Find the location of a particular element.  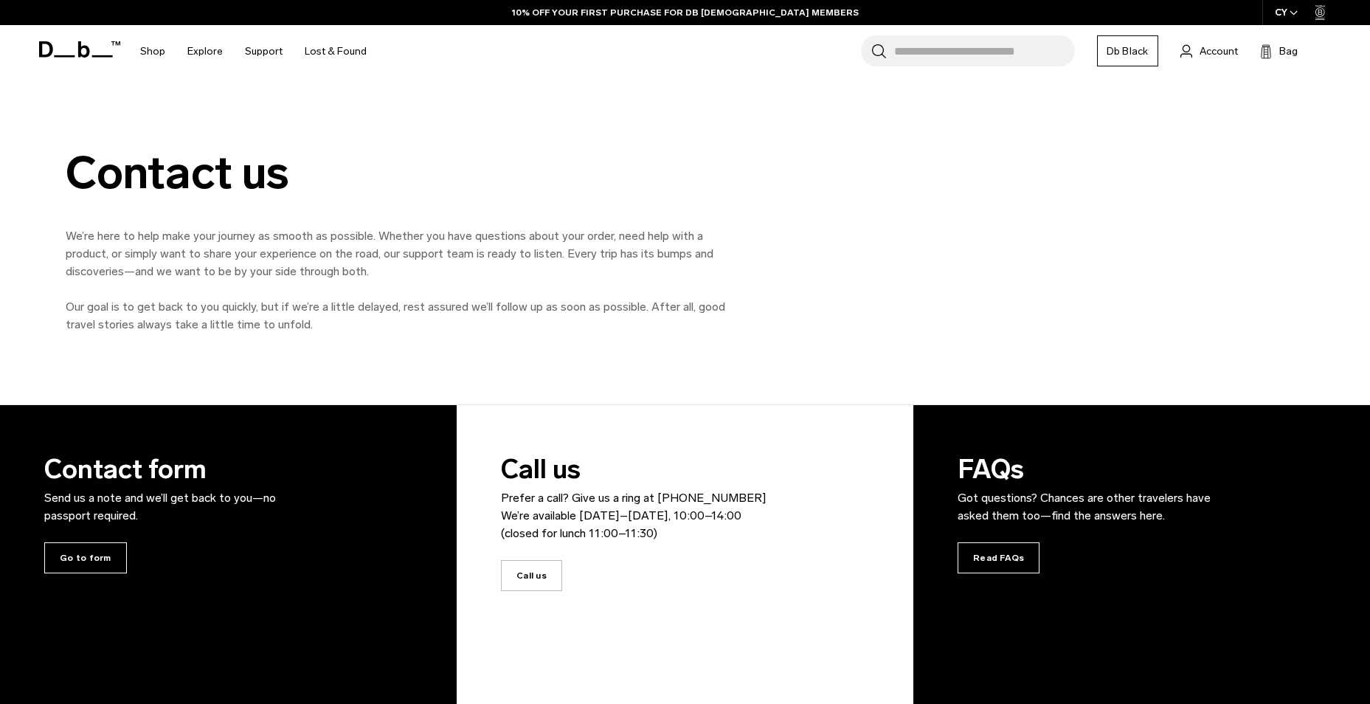

a: Support is located at coordinates (263, 51).